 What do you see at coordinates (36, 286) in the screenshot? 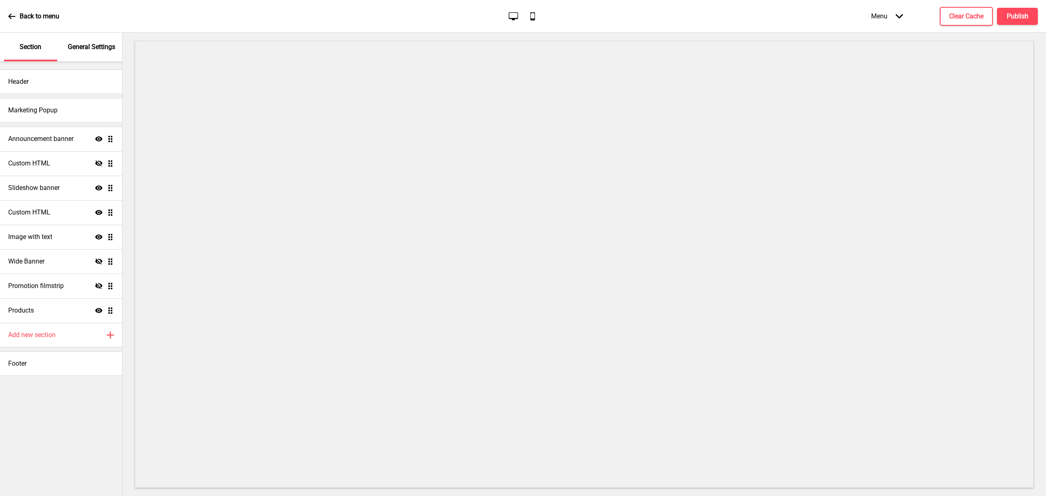
I see `h4: Promotion filmstrip` at bounding box center [36, 286].